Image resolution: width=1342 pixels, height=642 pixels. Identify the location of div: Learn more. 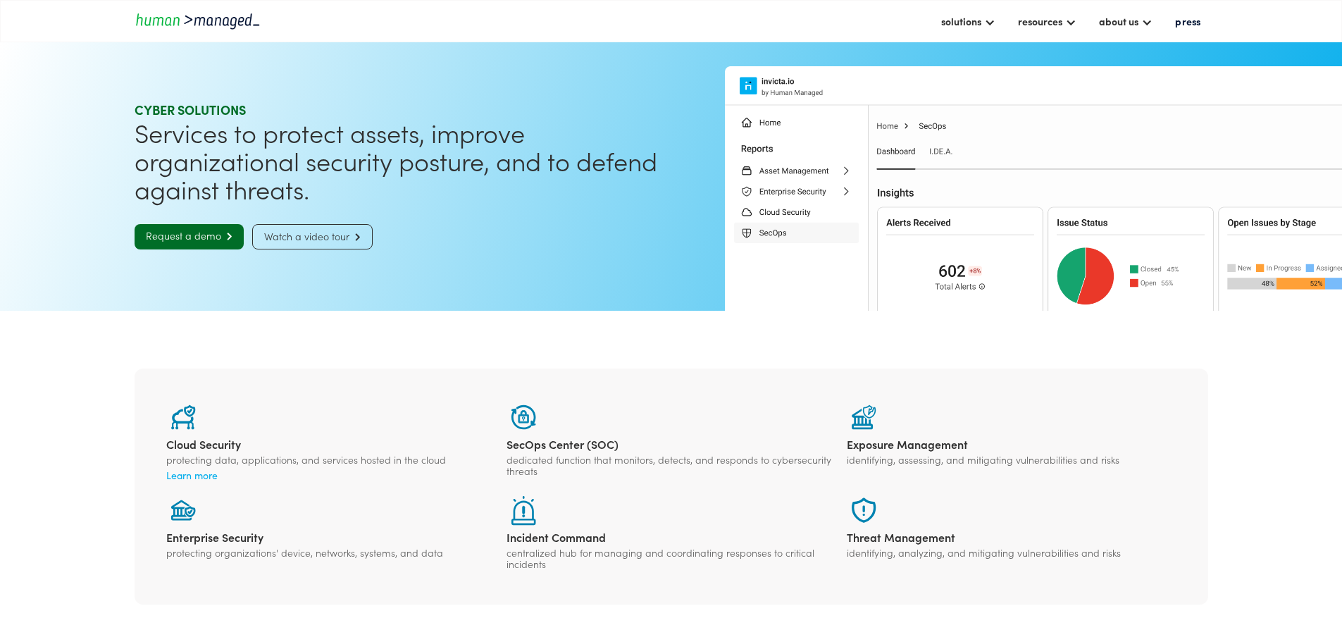
(330, 475).